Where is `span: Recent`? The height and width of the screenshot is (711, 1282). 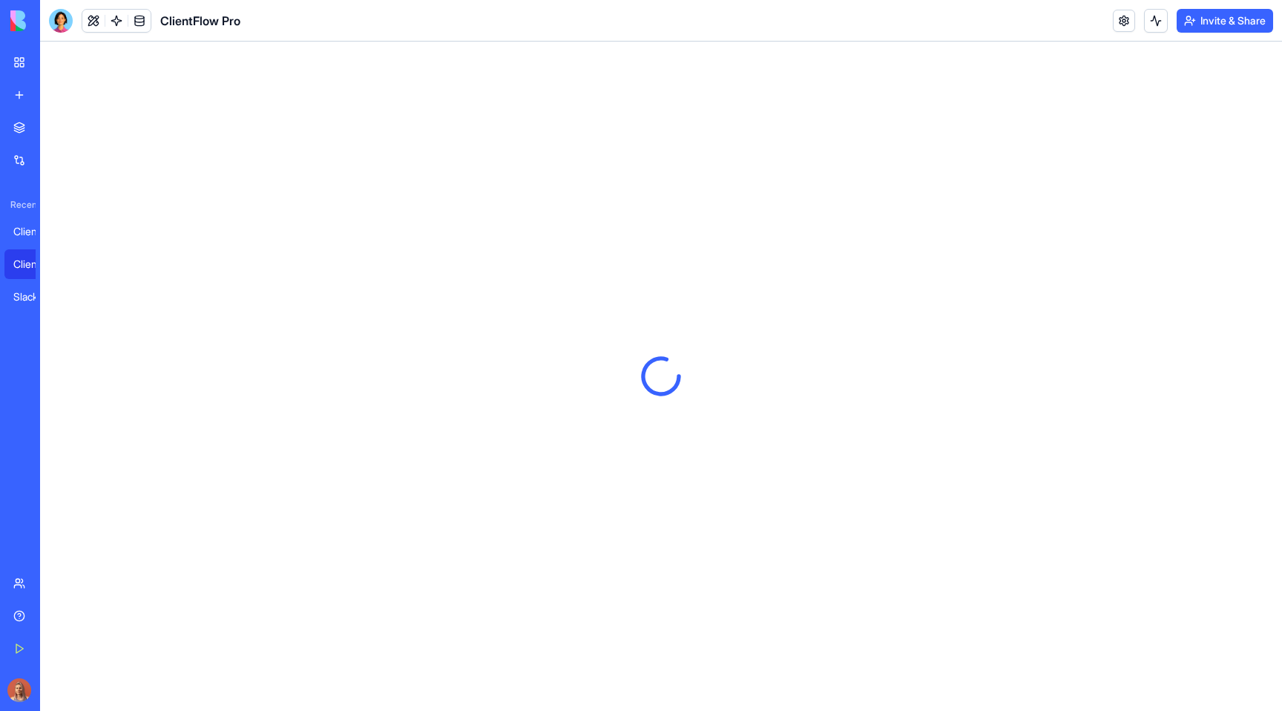 span: Recent is located at coordinates (20, 205).